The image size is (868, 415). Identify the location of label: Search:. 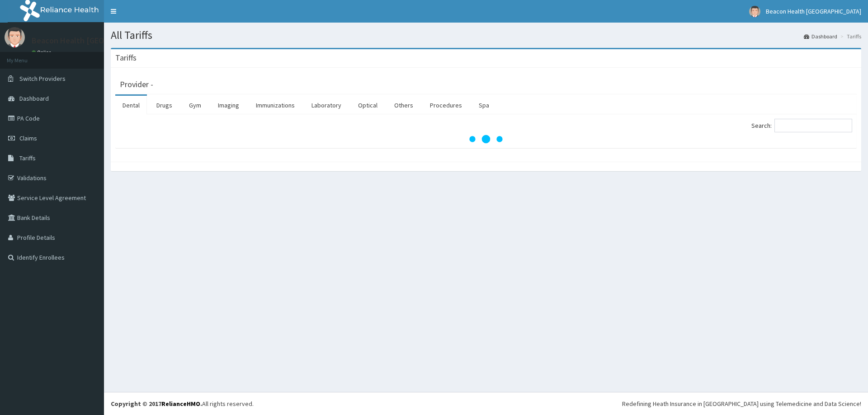
(801, 126).